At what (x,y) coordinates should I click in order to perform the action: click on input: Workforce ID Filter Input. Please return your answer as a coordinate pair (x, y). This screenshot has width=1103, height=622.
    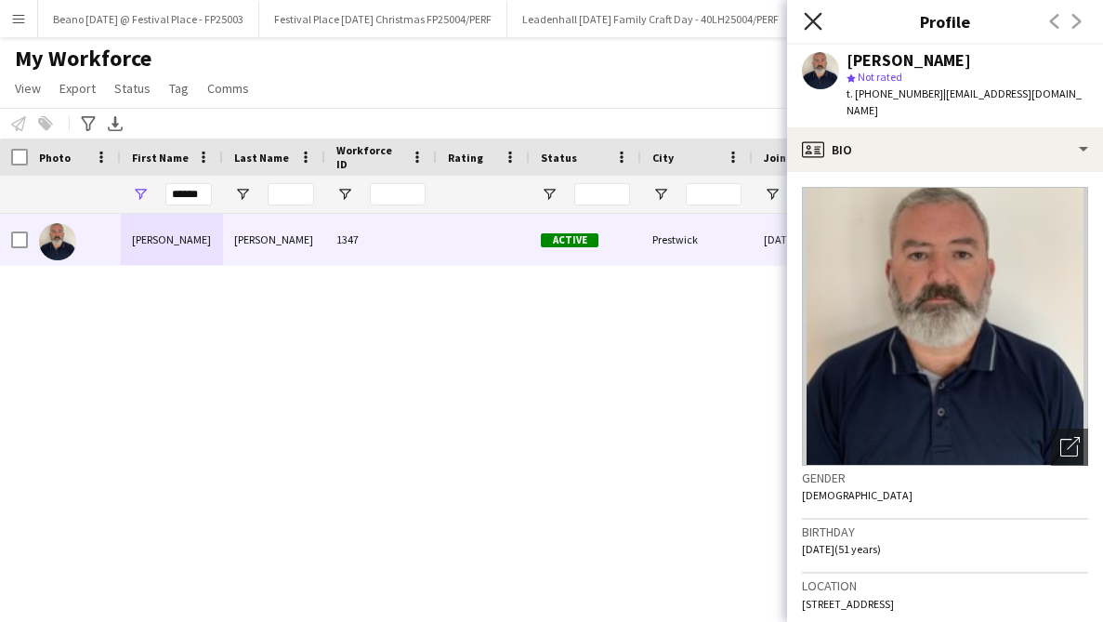
    Looking at the image, I should click on (398, 194).